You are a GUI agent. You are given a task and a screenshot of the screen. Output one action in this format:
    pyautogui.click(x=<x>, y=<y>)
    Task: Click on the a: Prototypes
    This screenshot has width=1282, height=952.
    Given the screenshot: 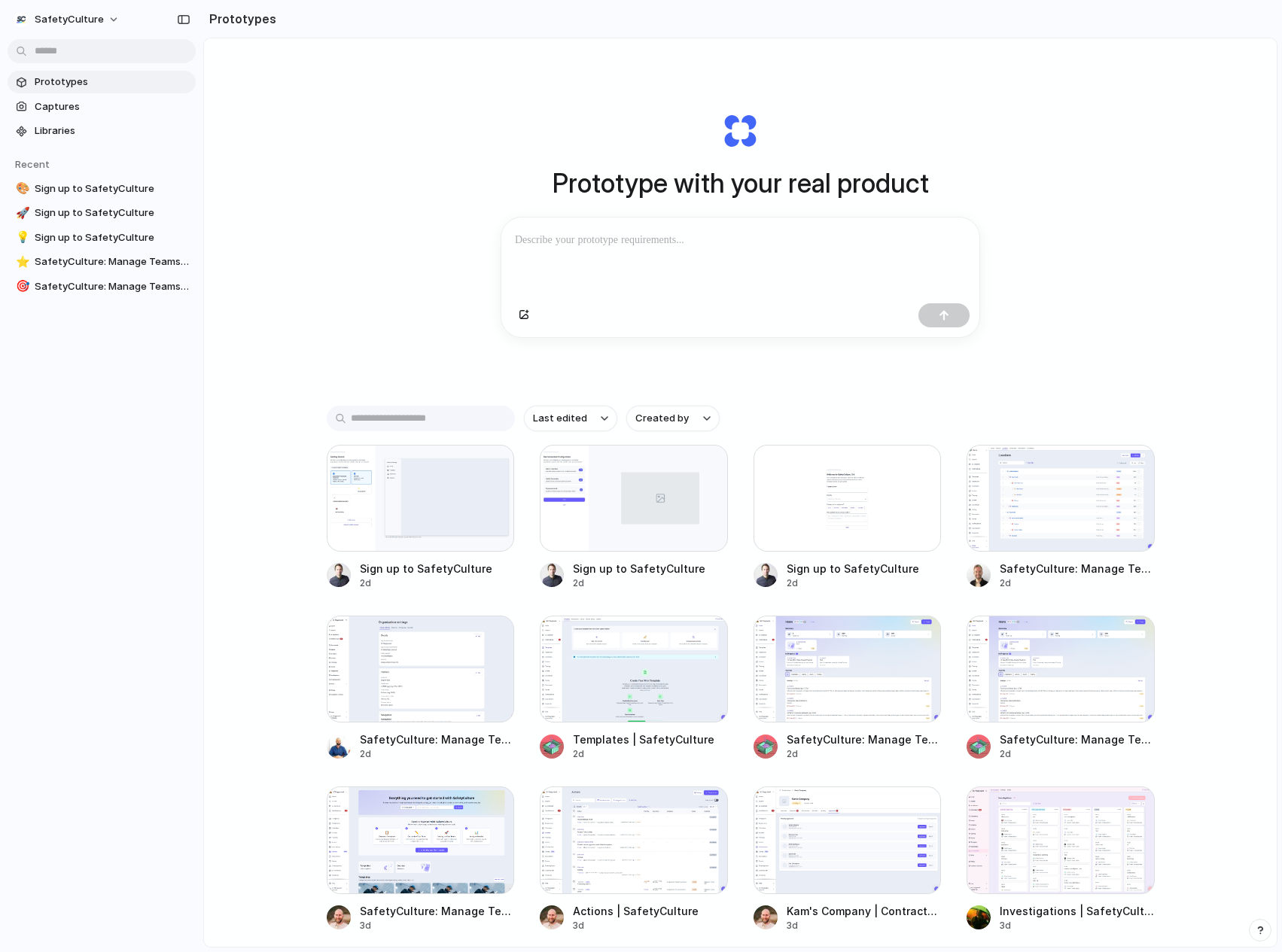 What is the action you would take?
    pyautogui.click(x=102, y=82)
    